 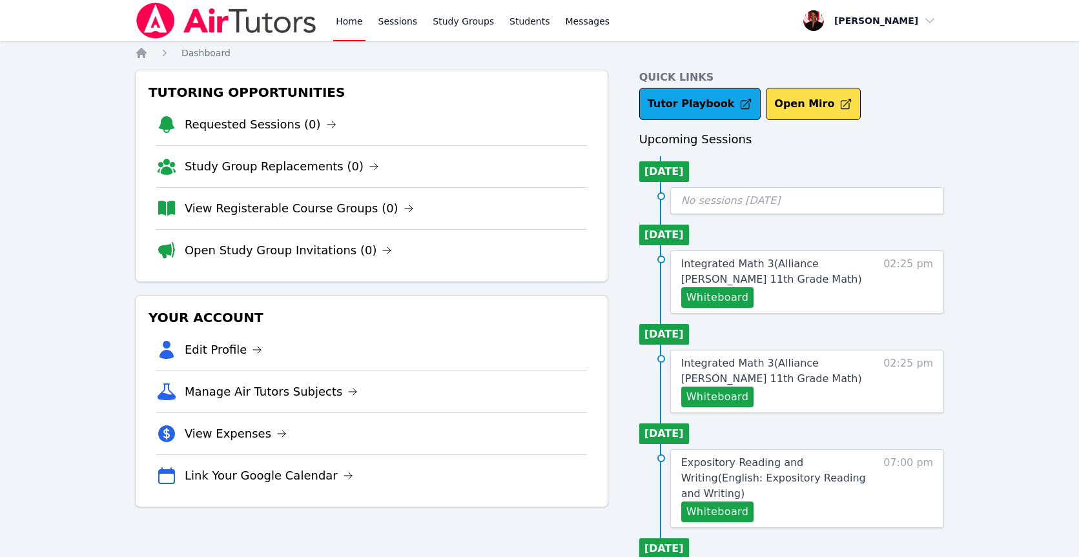 I want to click on a: Link Your Google Calendar, so click(x=269, y=476).